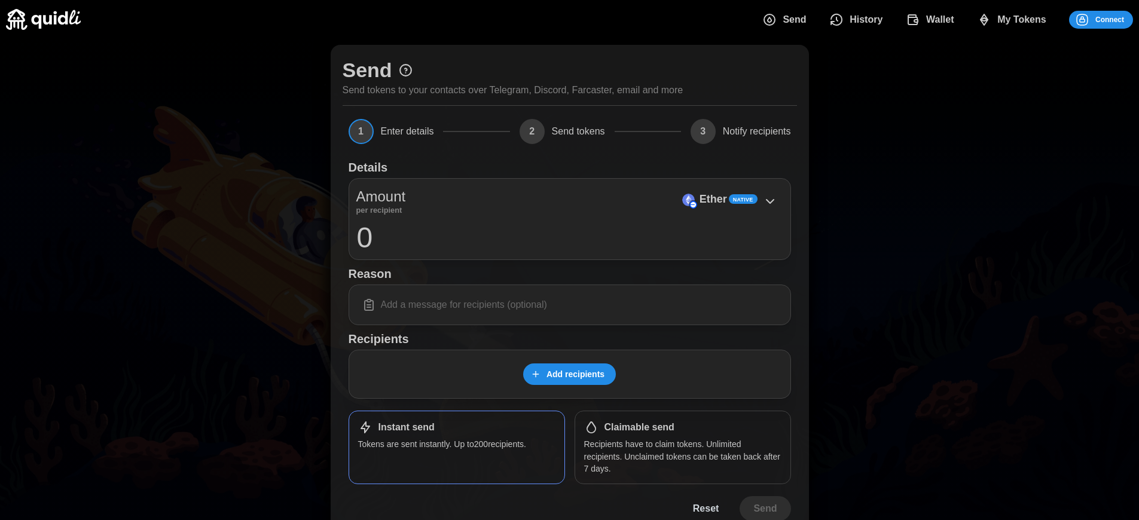 This screenshot has height=520, width=1139. Describe the element at coordinates (407, 428) in the screenshot. I see `h1: Instant send` at that location.